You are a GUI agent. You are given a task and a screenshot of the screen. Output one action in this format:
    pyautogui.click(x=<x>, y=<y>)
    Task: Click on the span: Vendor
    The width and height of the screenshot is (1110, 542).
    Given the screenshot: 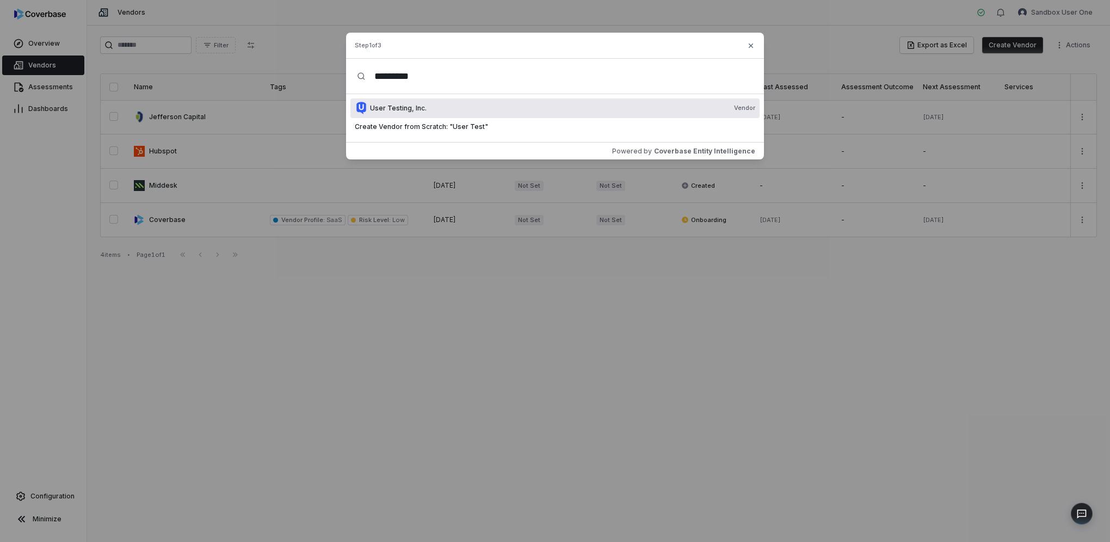 What is the action you would take?
    pyautogui.click(x=745, y=108)
    